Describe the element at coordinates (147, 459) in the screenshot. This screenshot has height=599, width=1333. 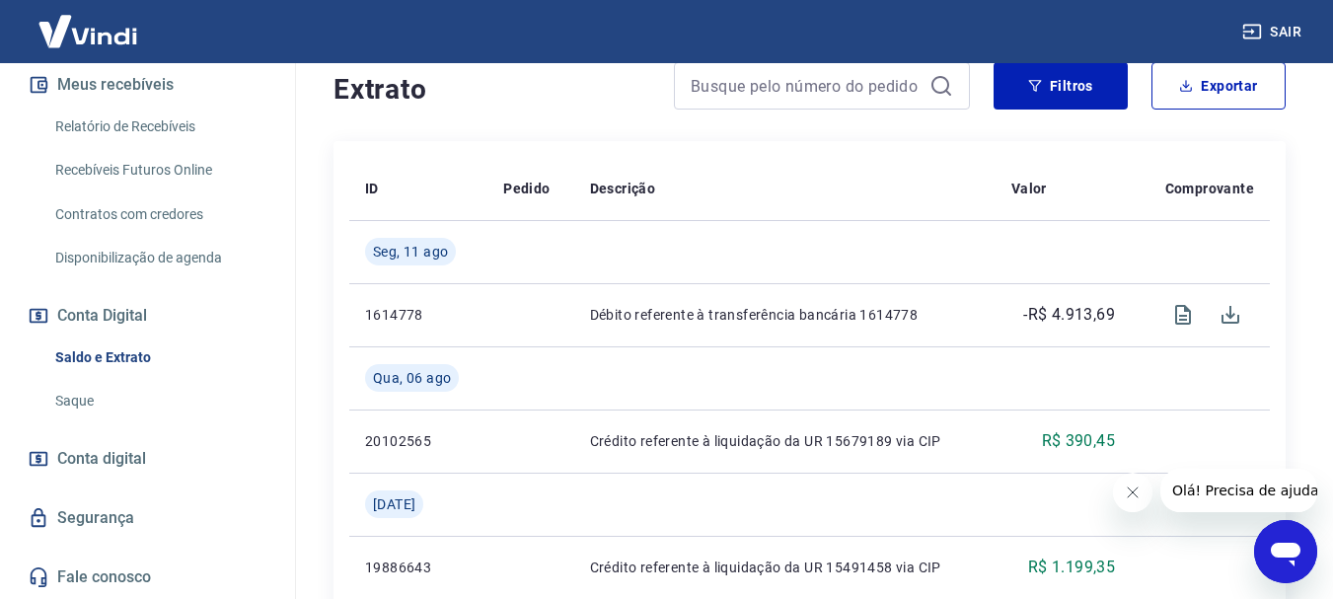
I see `a: Conta digital` at that location.